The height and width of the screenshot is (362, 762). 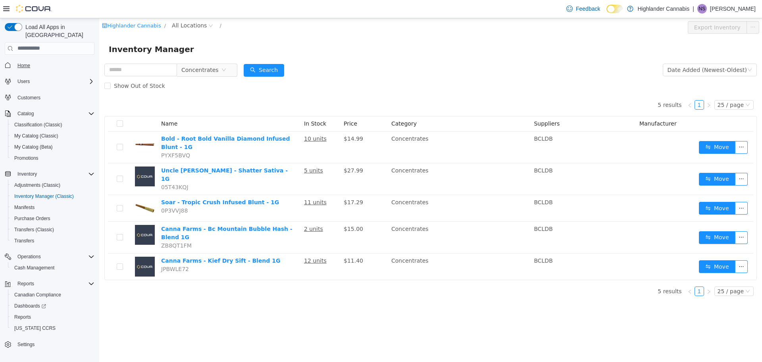 I want to click on span: Dashboards, so click(x=53, y=306).